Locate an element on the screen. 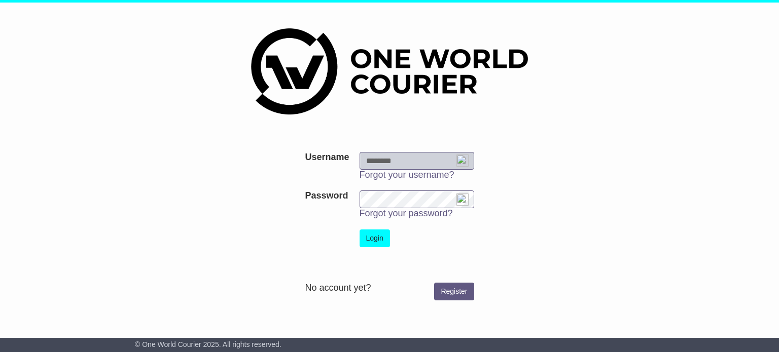  a: Forgot your username? is located at coordinates (407, 175).